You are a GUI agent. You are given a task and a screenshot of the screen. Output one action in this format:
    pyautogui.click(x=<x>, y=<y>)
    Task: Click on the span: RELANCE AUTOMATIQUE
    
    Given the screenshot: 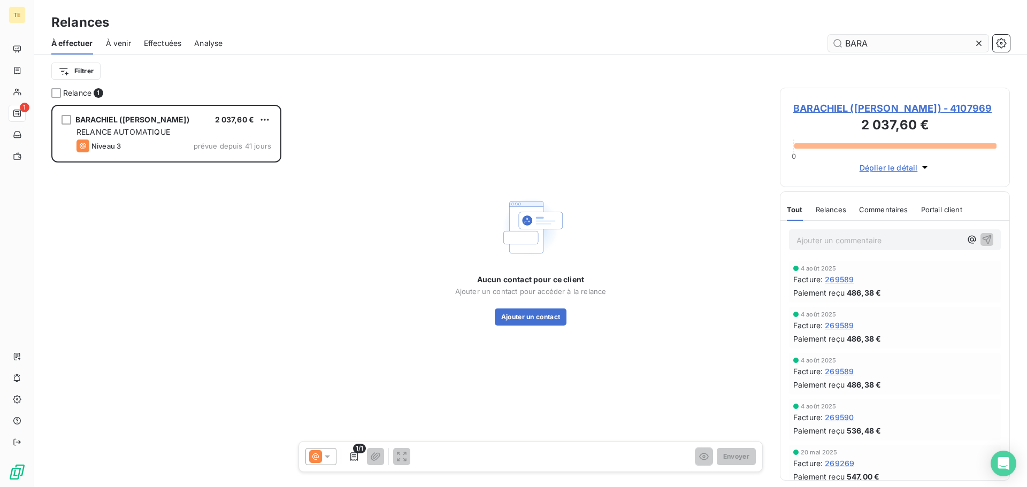 What is the action you would take?
    pyautogui.click(x=123, y=132)
    